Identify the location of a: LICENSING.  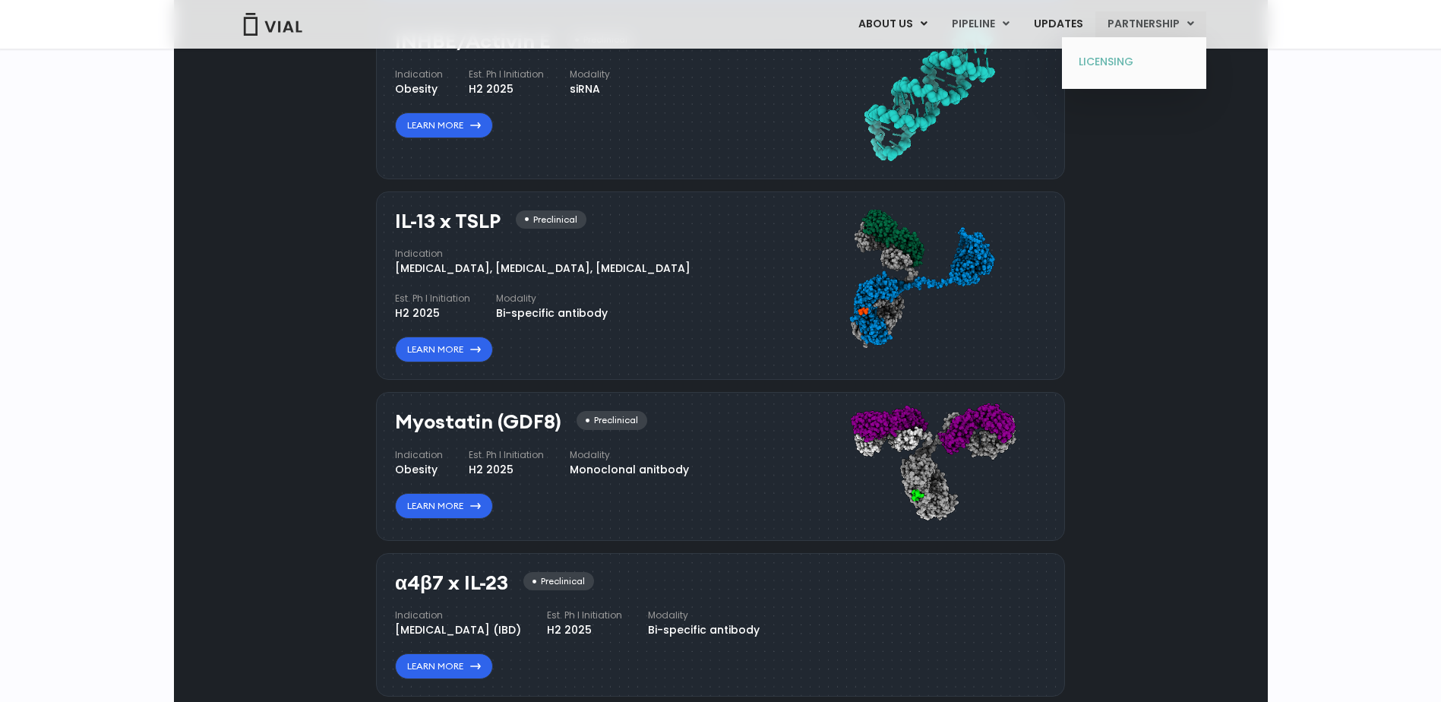
(1133, 62).